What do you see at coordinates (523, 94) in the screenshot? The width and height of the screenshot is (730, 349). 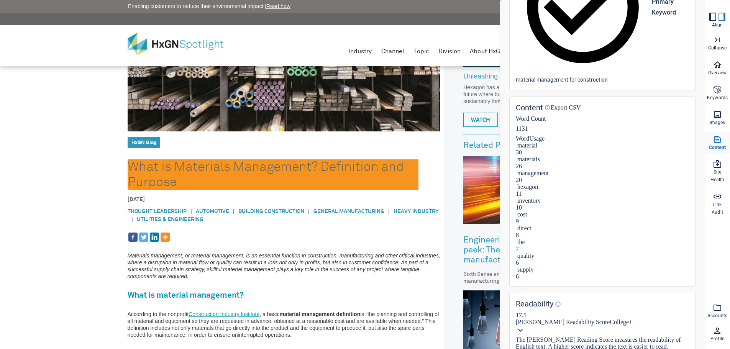 I see `p: Hexagon has a bold vision for an autonomous future where business, industry and humanity sustaina...` at bounding box center [523, 94].